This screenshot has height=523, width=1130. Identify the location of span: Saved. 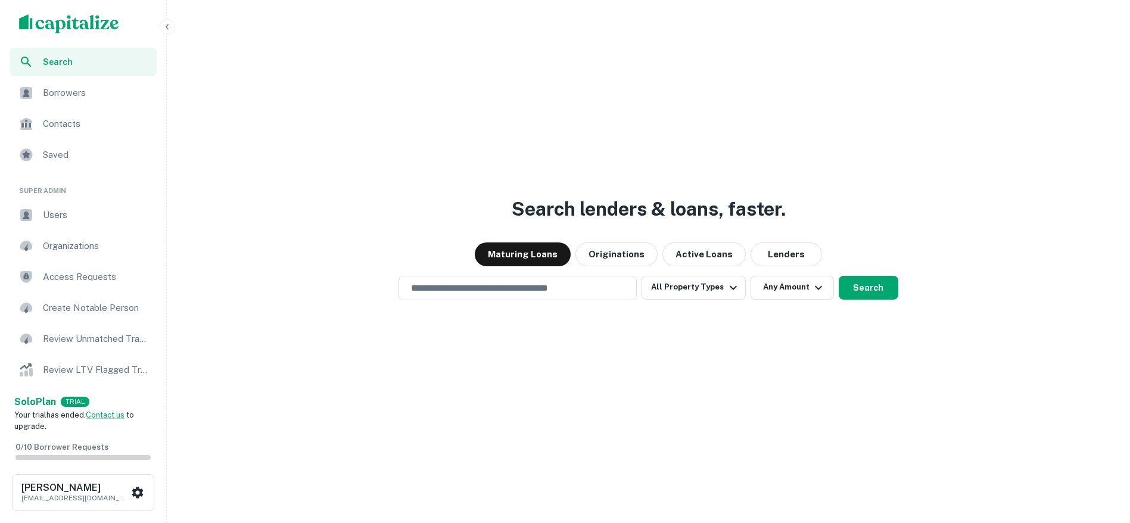
(96, 155).